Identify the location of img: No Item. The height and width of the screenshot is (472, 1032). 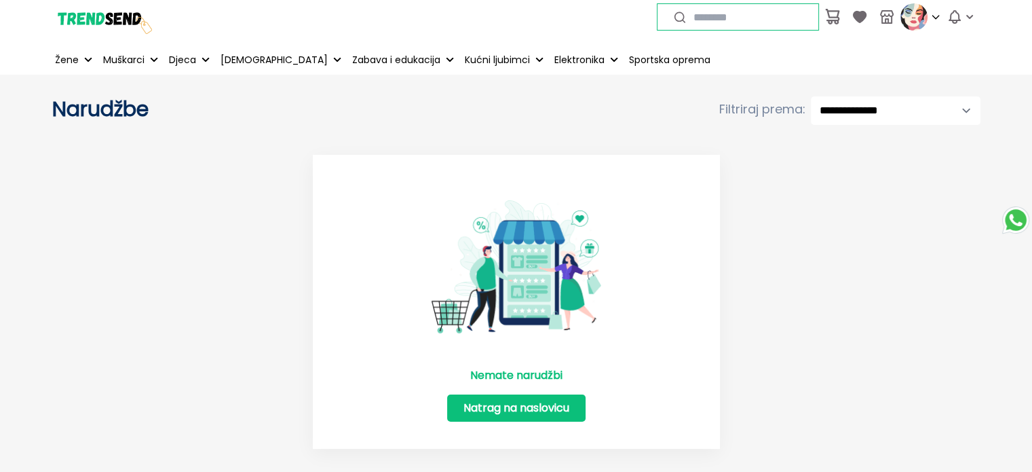
(516, 267).